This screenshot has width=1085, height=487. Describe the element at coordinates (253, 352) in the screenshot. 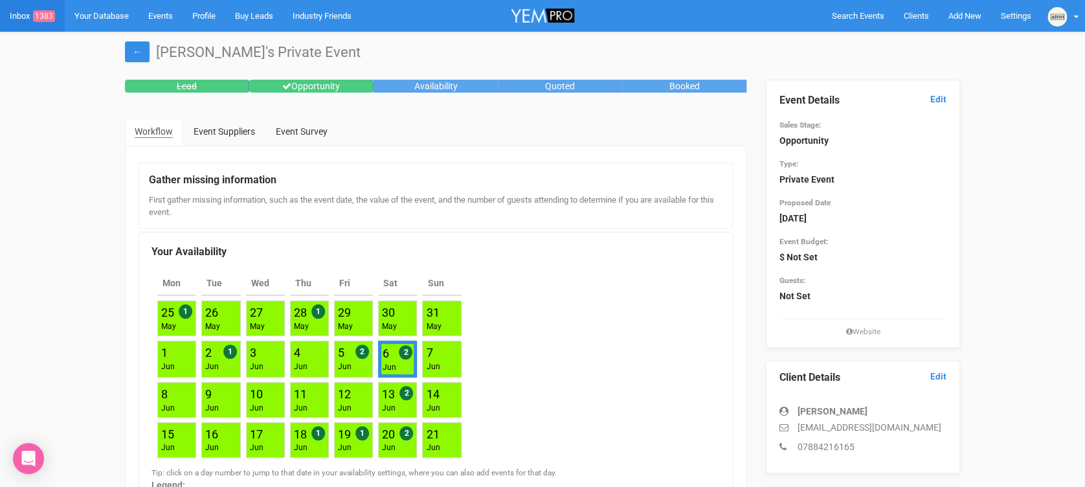

I see `a: 3` at that location.